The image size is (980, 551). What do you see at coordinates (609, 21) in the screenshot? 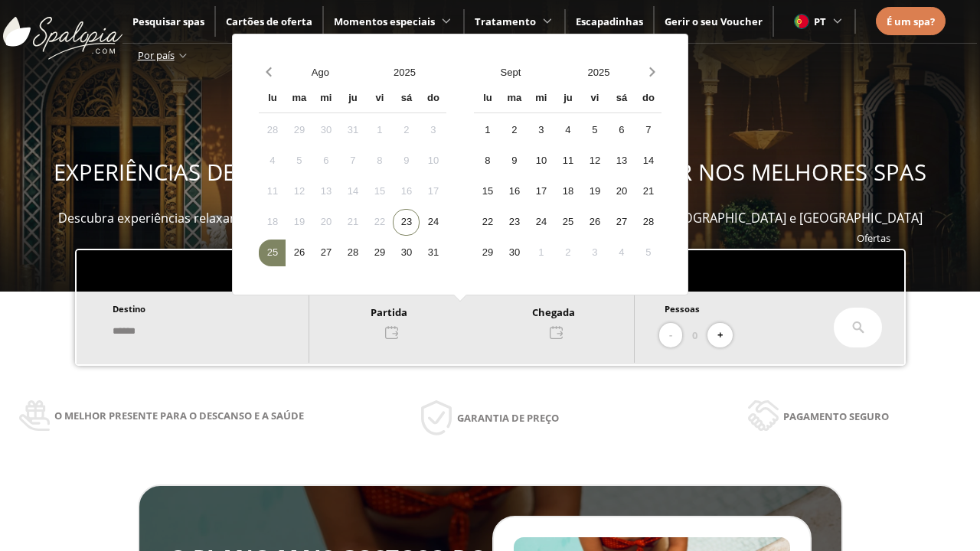
I see `a: Escapadinhas` at bounding box center [609, 21].